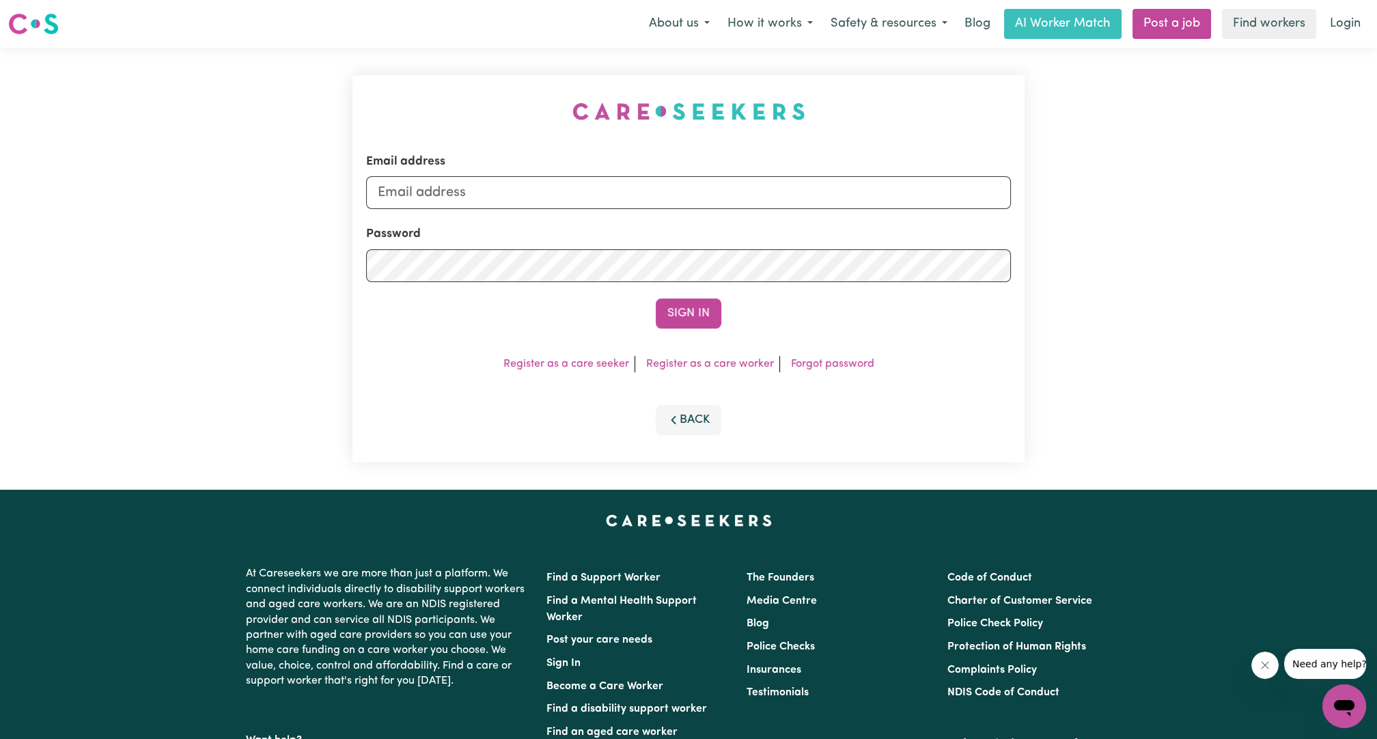  Describe the element at coordinates (781, 601) in the screenshot. I see `a: Media Centre` at that location.